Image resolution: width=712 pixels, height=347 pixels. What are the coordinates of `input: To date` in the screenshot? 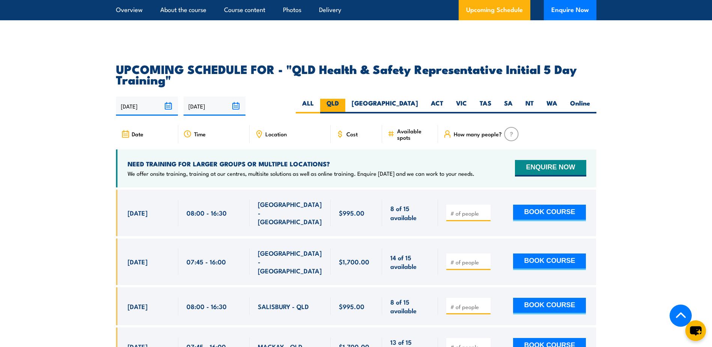 It's located at (214, 106).